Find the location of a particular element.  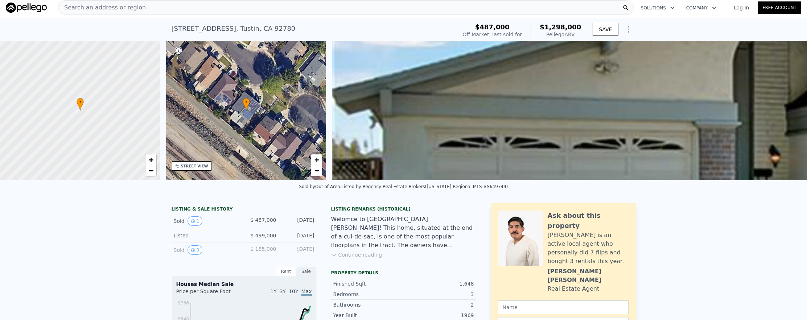

div: Property details is located at coordinates (404, 273).